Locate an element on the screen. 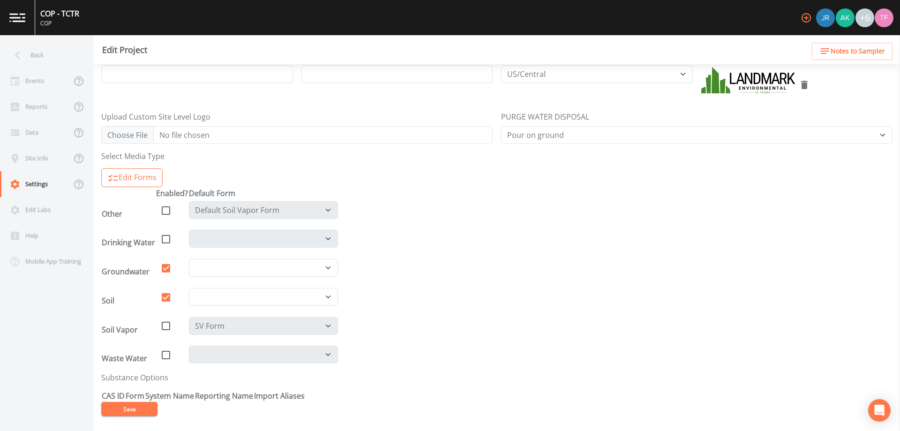 The image size is (900, 431). img: c52958f65f7e3033e40d8be1040c5eaa is located at coordinates (845, 18).